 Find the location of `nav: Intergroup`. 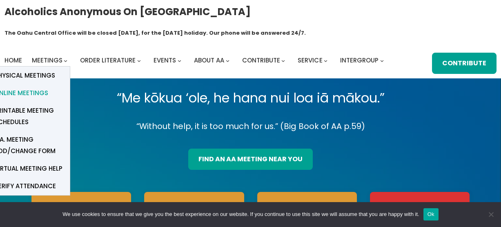

nav: Intergroup is located at coordinates (196, 60).